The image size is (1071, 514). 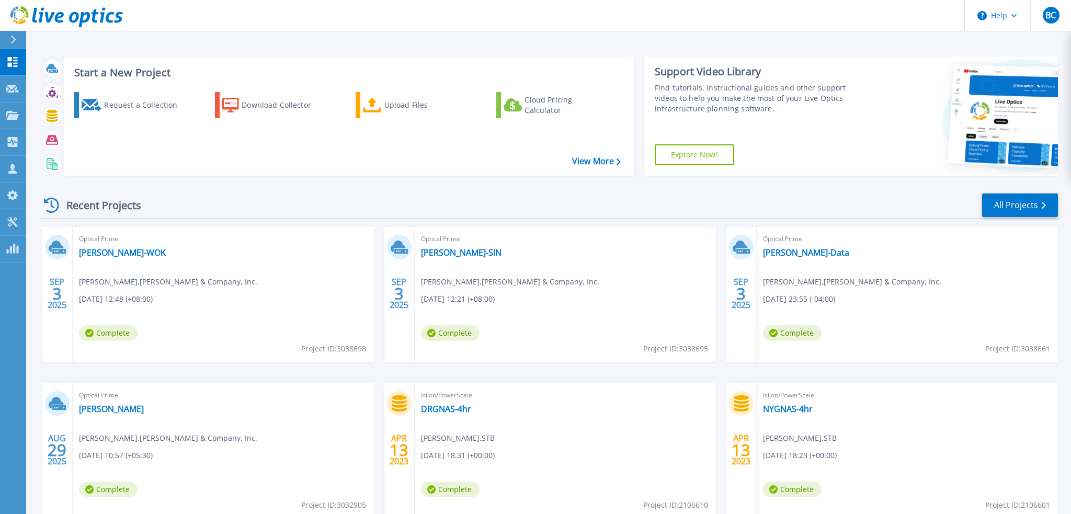 What do you see at coordinates (347, 73) in the screenshot?
I see `h3: Start a New Project` at bounding box center [347, 73].